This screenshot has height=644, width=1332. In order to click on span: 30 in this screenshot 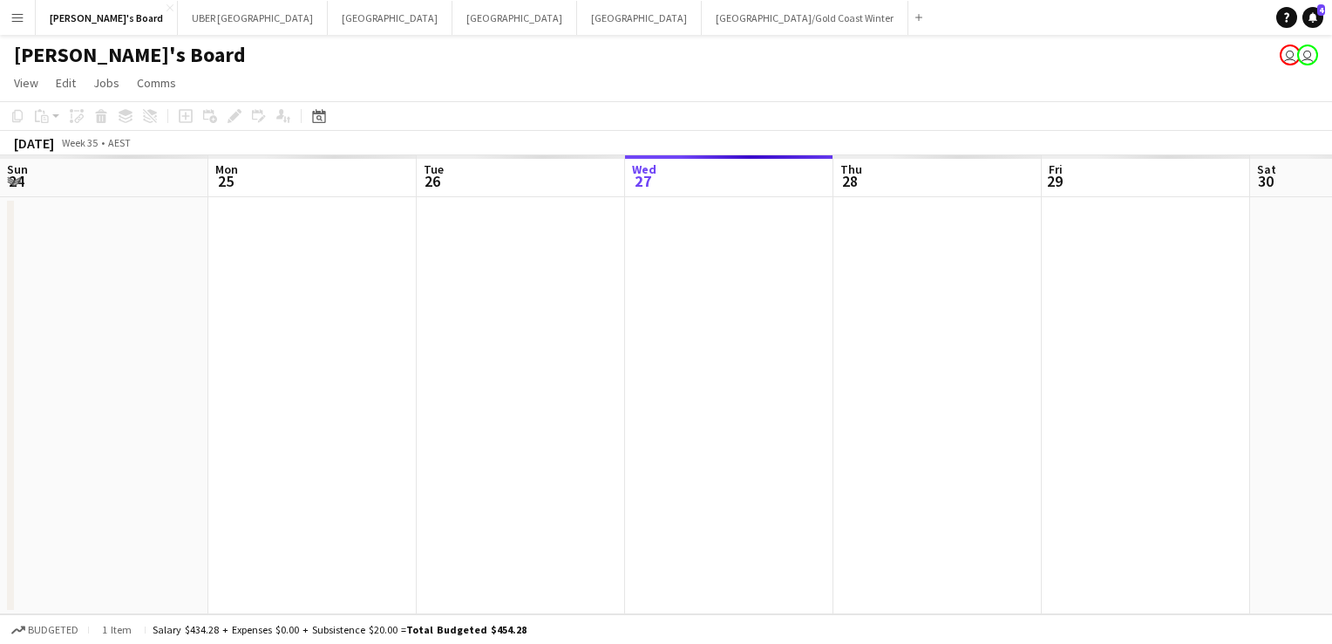, I will do `click(1265, 180)`.